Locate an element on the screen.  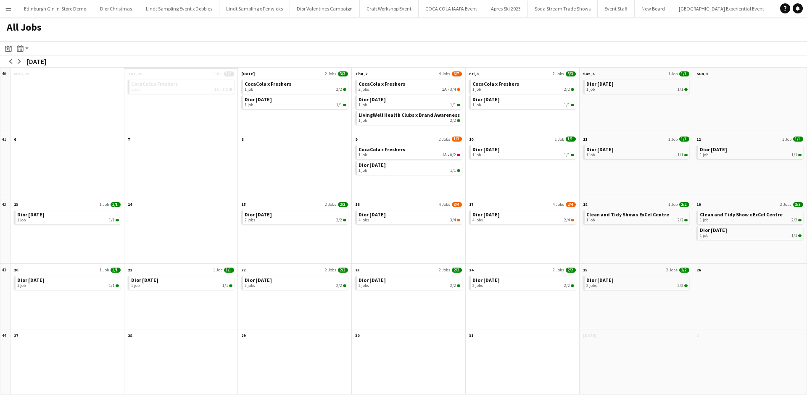
span: Sat, 4 is located at coordinates (589, 74).